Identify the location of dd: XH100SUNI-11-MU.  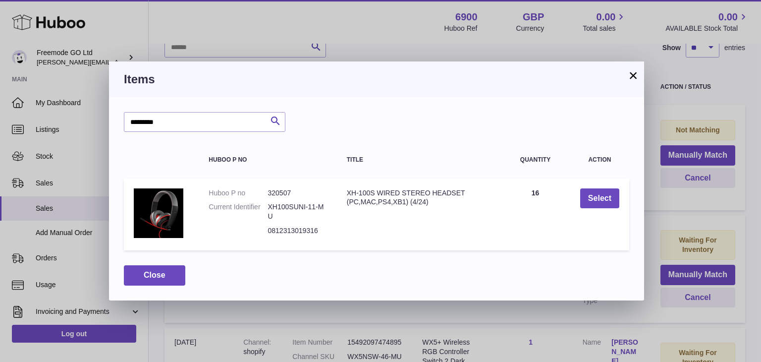
(297, 212).